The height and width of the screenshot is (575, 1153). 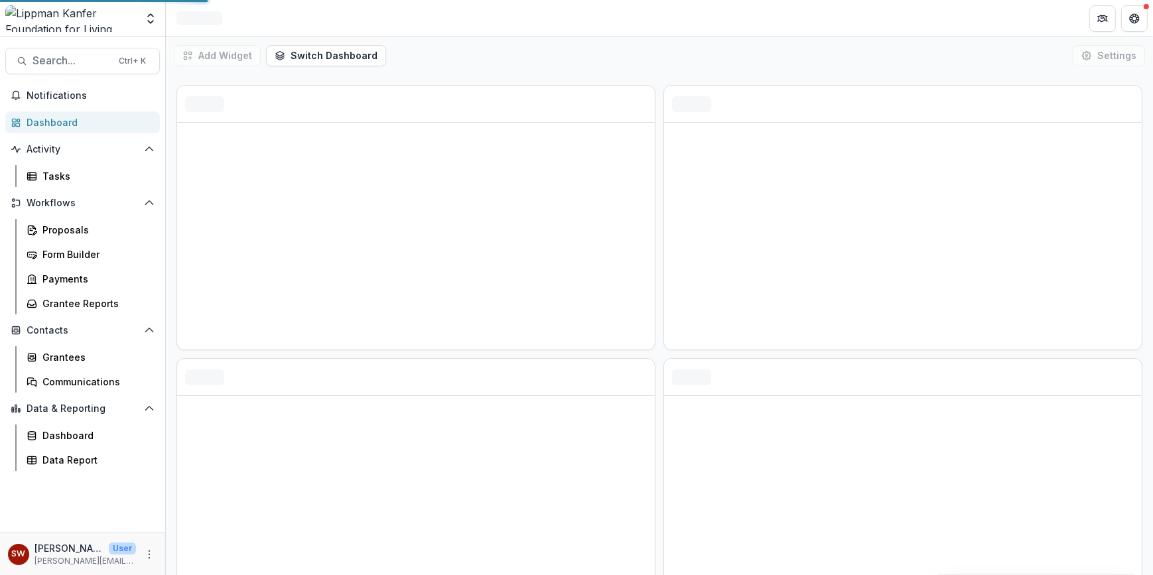 I want to click on button: Switch Dashboard, so click(x=326, y=56).